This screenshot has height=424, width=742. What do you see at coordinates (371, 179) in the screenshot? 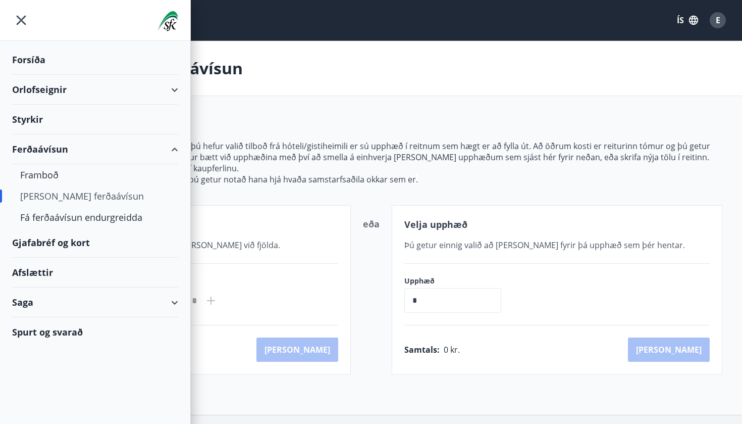
I see `p: Mundu að ferðaávísunin rennur aldrei út og þú getur notað hana hjá hvaða samstarfsaðila okkar sem er` at bounding box center [371, 179].